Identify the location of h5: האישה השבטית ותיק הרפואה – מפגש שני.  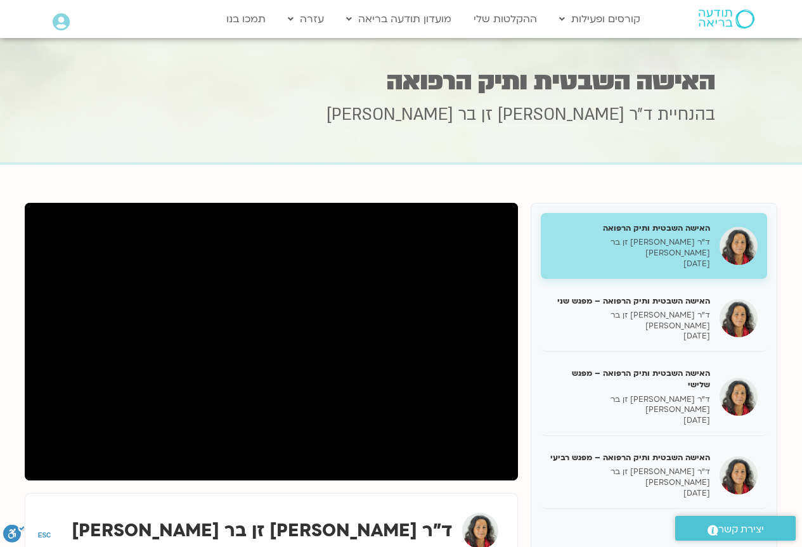
(630, 301).